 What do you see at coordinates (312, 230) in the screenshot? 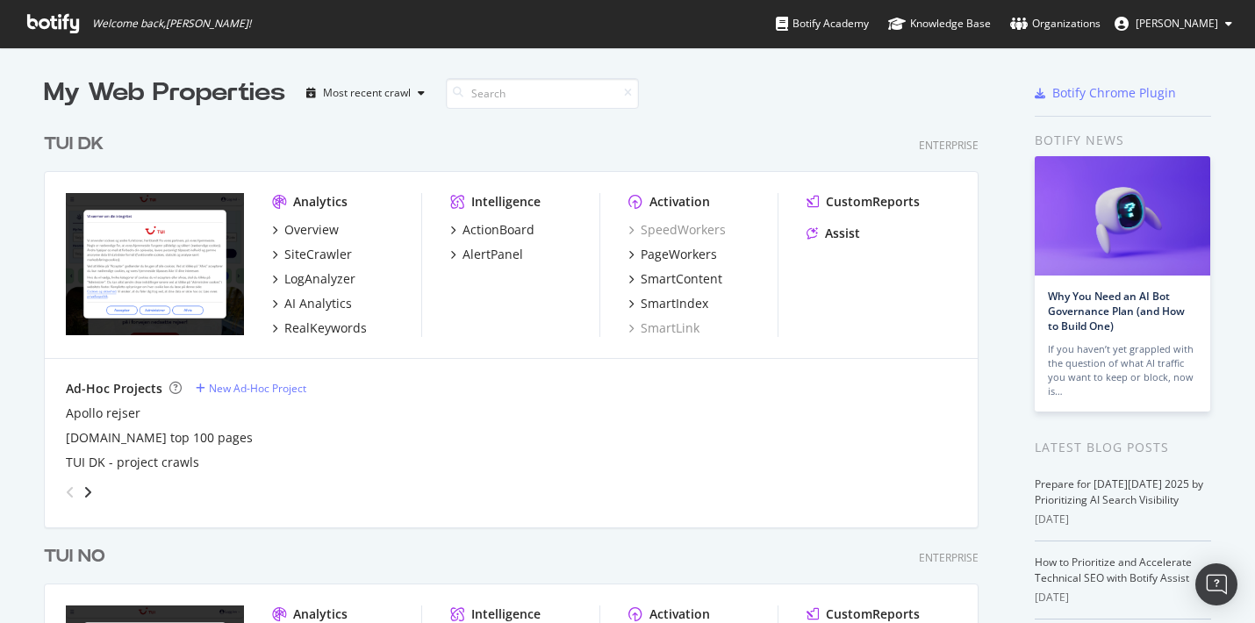
I see `div: Overview` at bounding box center [312, 230].